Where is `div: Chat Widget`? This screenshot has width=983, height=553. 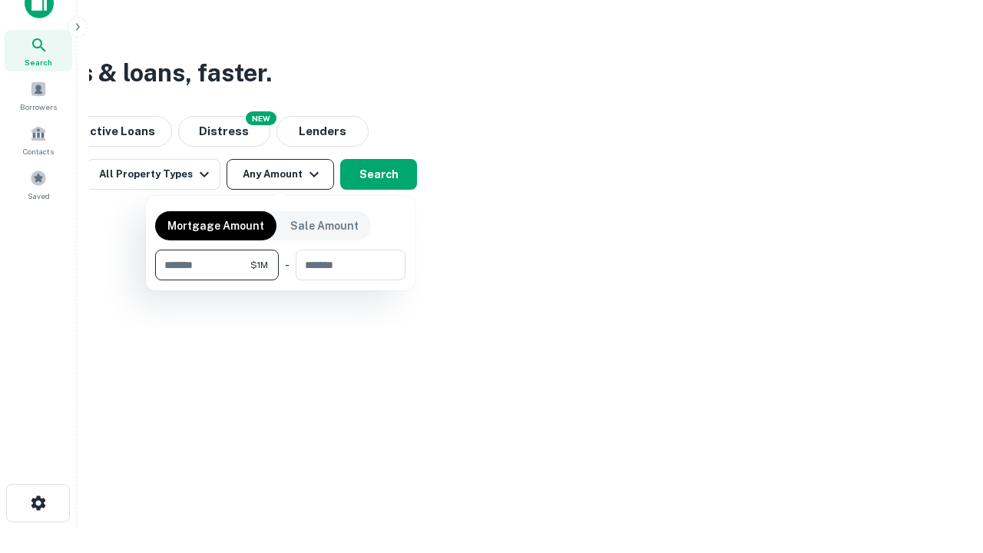 div: Chat Widget is located at coordinates (944, 467).